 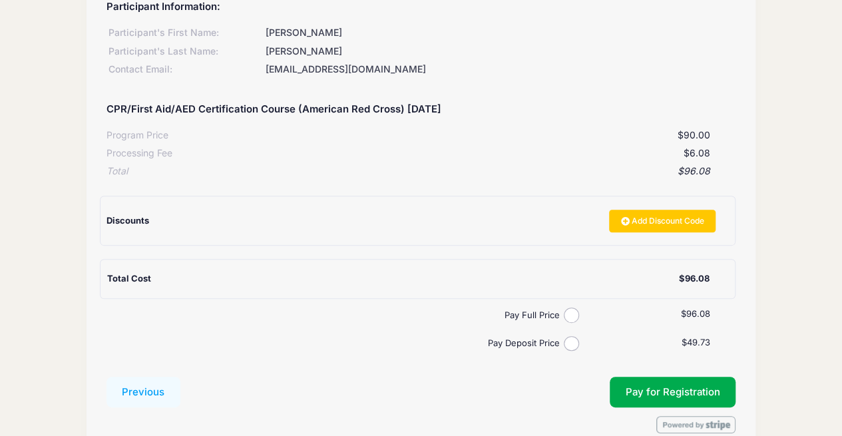 What do you see at coordinates (393, 279) in the screenshot?
I see `div: Total Cost` at bounding box center [393, 279].